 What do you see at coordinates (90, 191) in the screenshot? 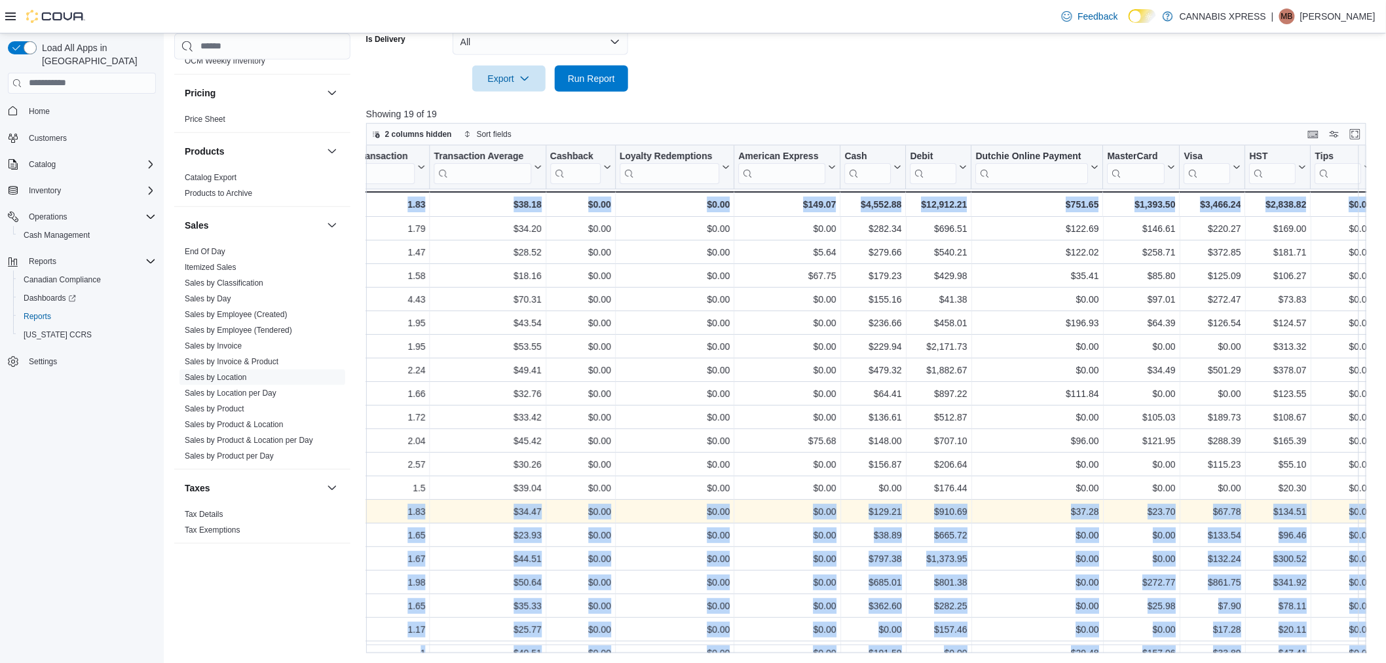
I see `span: Inventory` at bounding box center [90, 191].